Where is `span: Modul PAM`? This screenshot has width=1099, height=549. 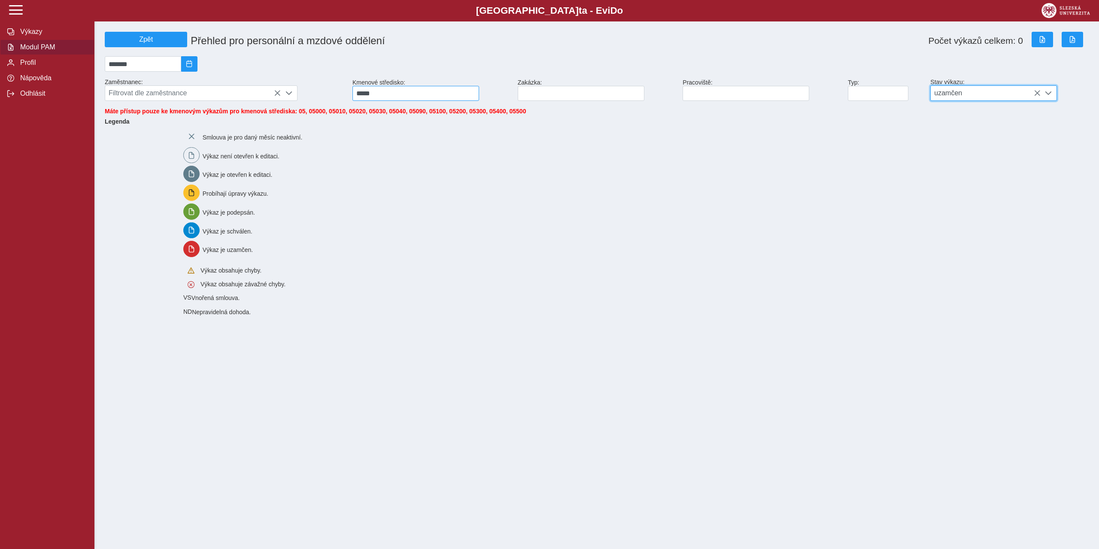 span: Modul PAM is located at coordinates (52, 47).